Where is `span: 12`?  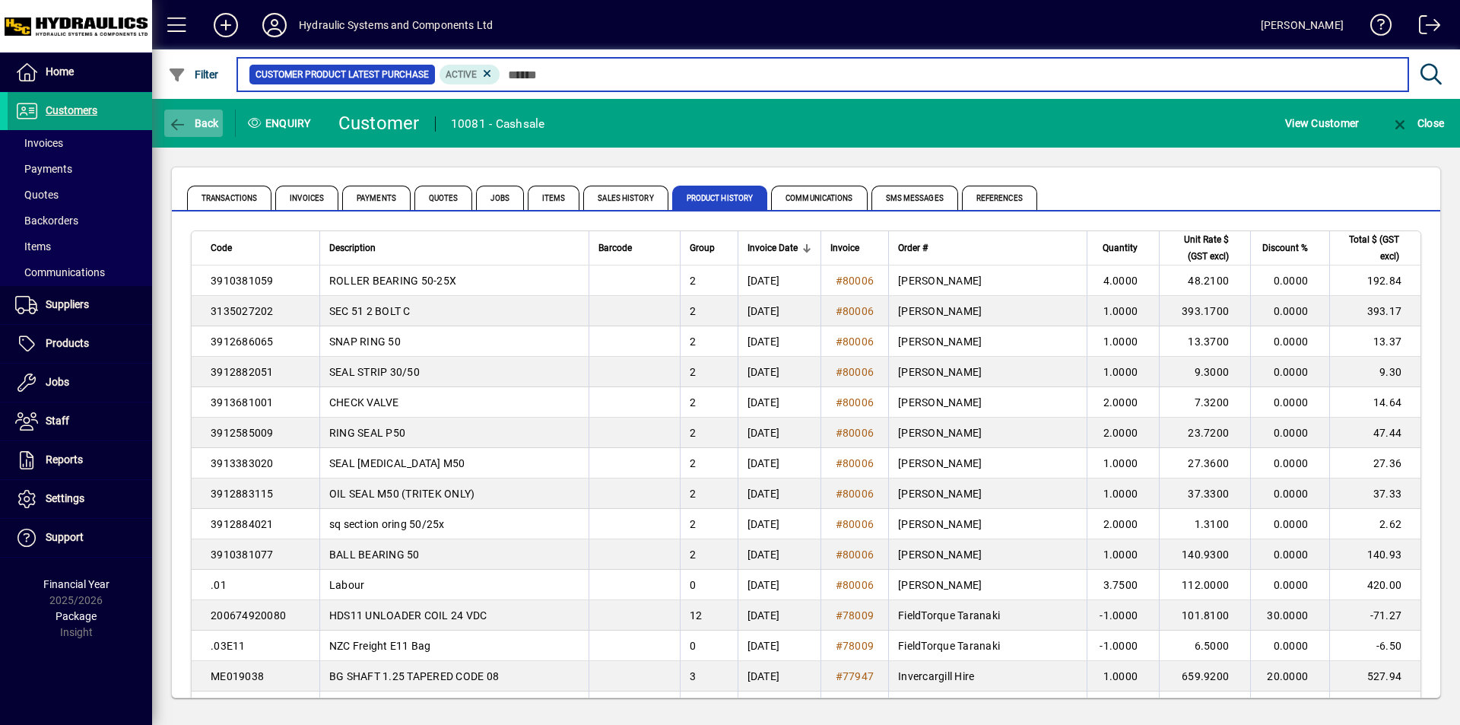
span: 12 is located at coordinates (696, 615).